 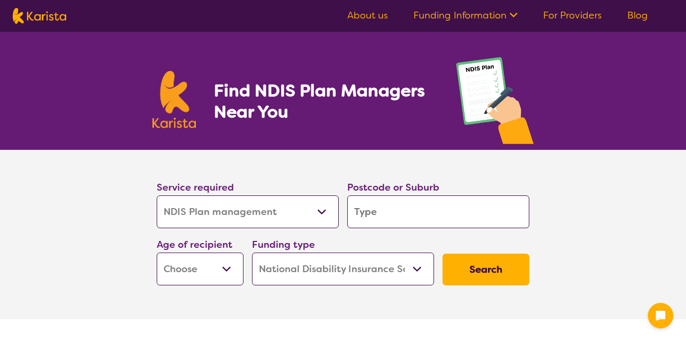 I want to click on label: Funding type, so click(x=283, y=245).